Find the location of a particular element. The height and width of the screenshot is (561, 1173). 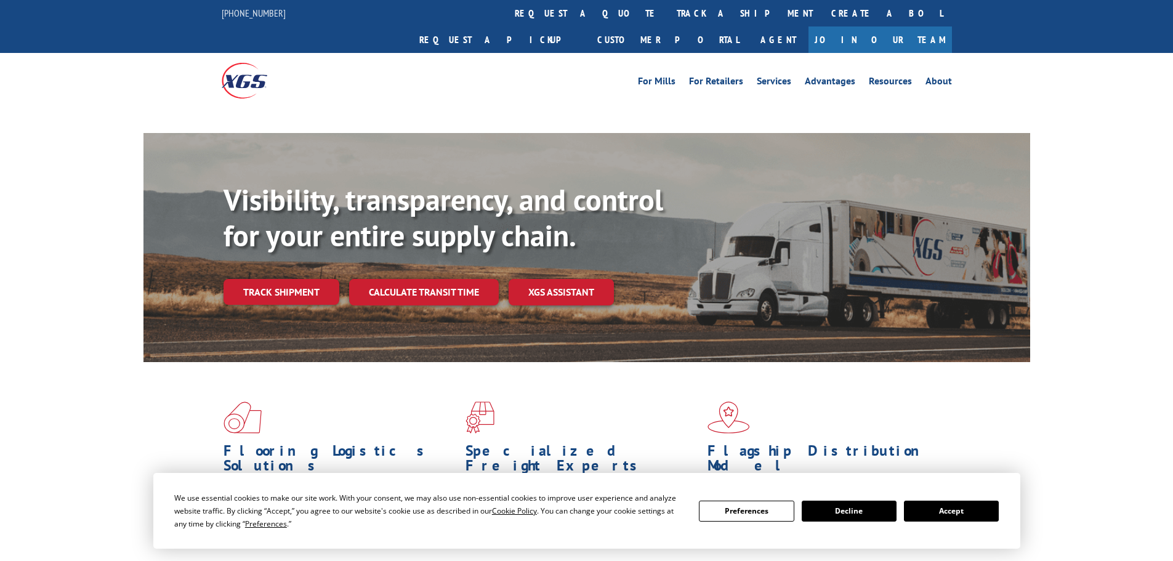

img: xgs-icon-focused-on-flooring-red is located at coordinates (480, 418).